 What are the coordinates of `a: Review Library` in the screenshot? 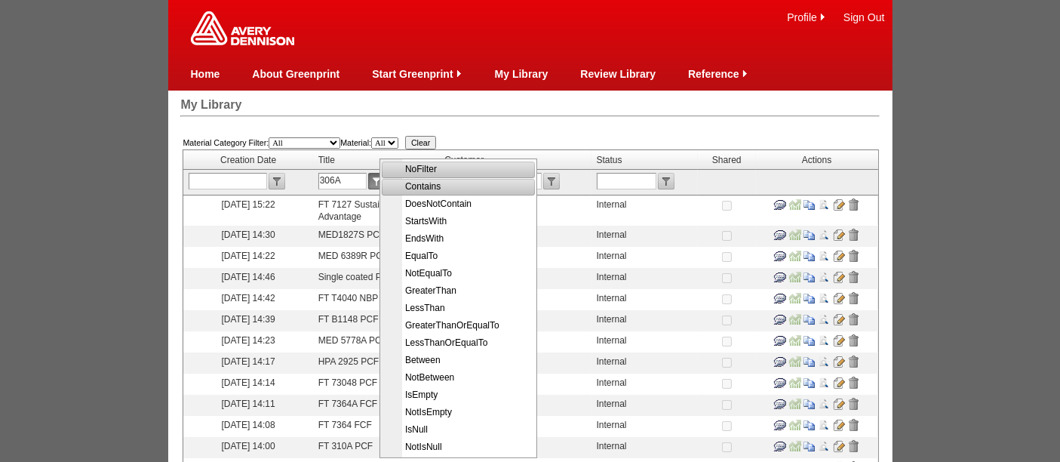 It's located at (618, 74).